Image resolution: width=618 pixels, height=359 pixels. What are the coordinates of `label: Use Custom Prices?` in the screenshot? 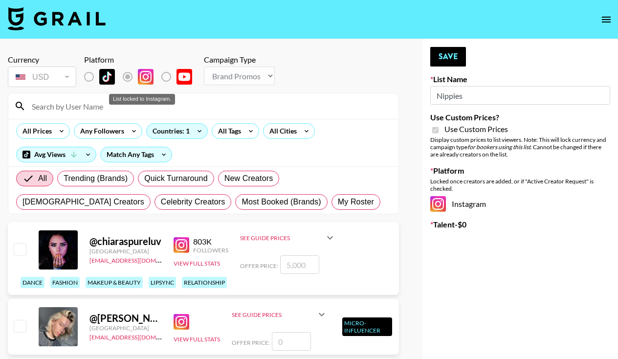 It's located at (520, 117).